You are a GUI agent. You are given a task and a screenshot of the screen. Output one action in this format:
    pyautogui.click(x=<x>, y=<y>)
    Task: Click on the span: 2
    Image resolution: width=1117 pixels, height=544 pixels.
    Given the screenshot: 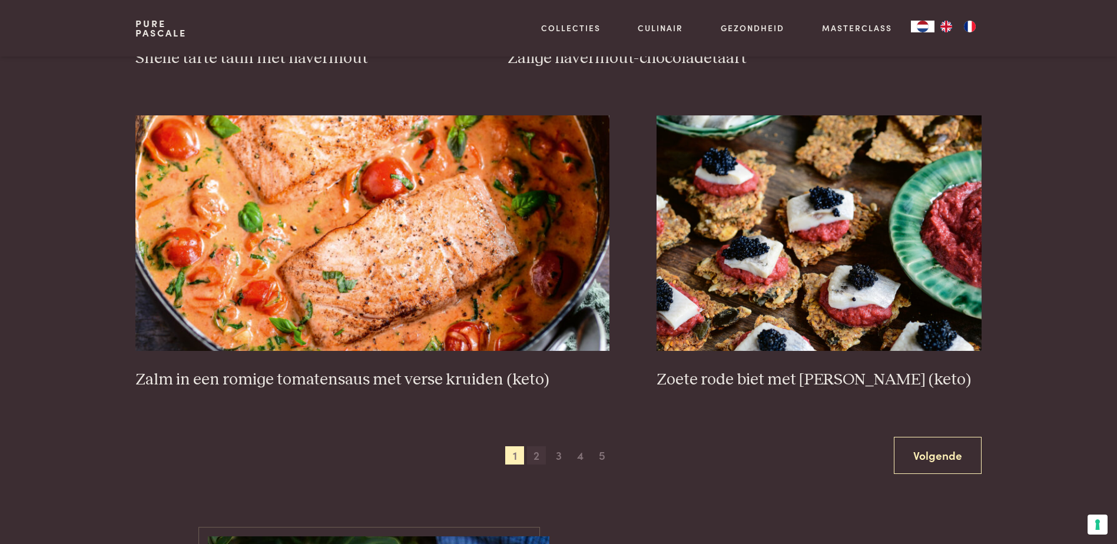 What is the action you would take?
    pyautogui.click(x=536, y=456)
    